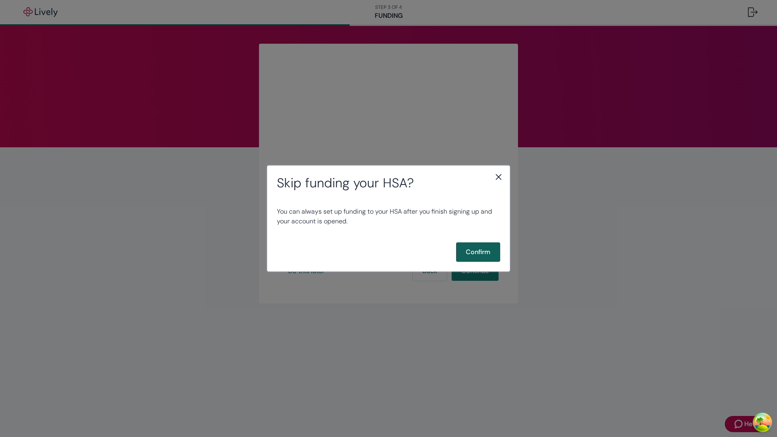 The width and height of the screenshot is (777, 437). Describe the element at coordinates (498, 177) in the screenshot. I see `button: close button` at that location.